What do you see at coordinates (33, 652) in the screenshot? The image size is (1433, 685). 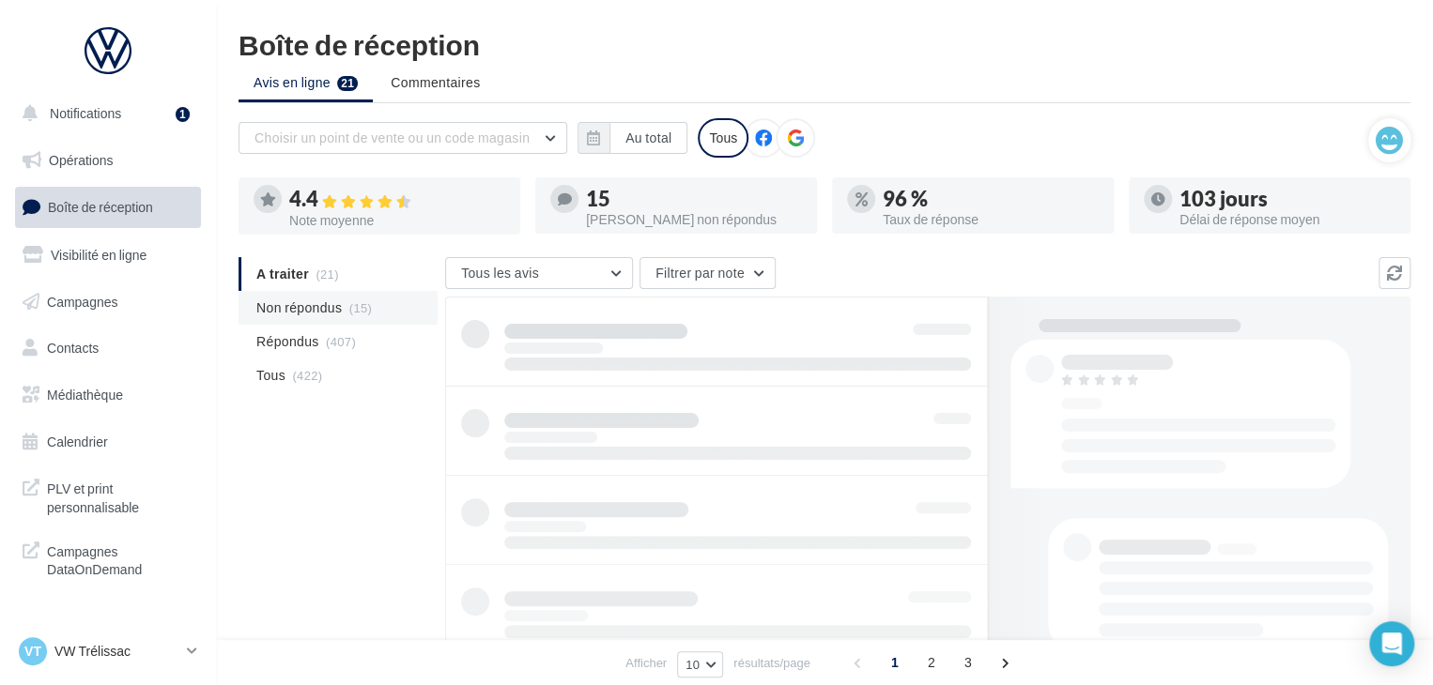 I see `span: VT` at bounding box center [33, 652].